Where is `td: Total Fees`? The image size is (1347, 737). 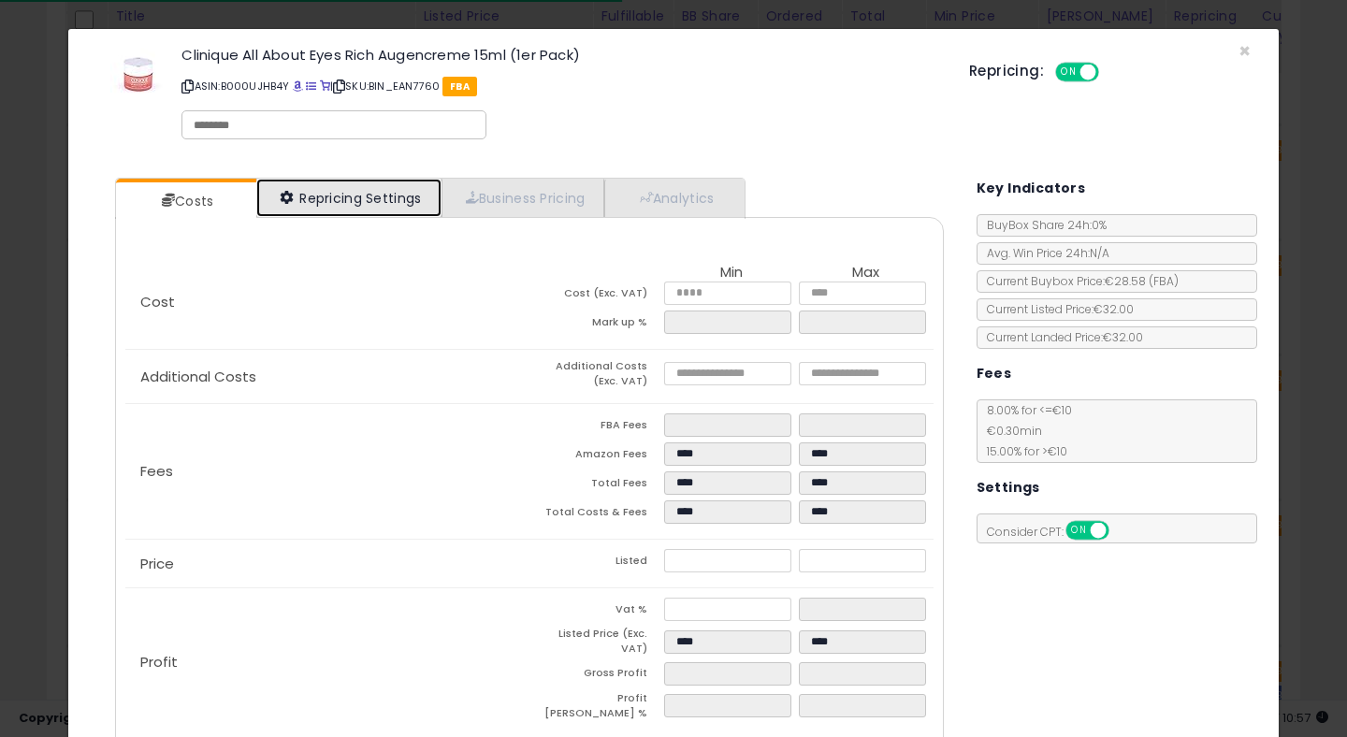
td: Total Fees is located at coordinates (597, 485).